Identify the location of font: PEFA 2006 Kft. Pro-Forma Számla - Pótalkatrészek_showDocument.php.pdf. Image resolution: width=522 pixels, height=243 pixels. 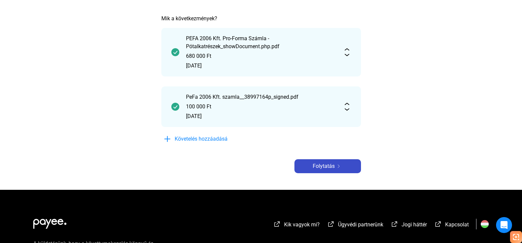
(232, 42).